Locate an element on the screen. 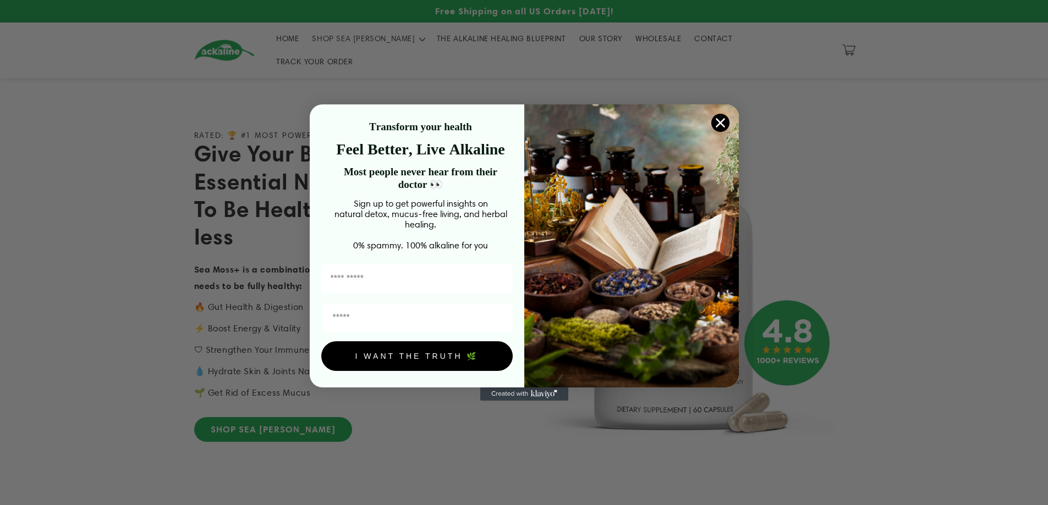 The height and width of the screenshot is (505, 1048). strong: Most people never hear from their doctor 👀 is located at coordinates (420, 178).